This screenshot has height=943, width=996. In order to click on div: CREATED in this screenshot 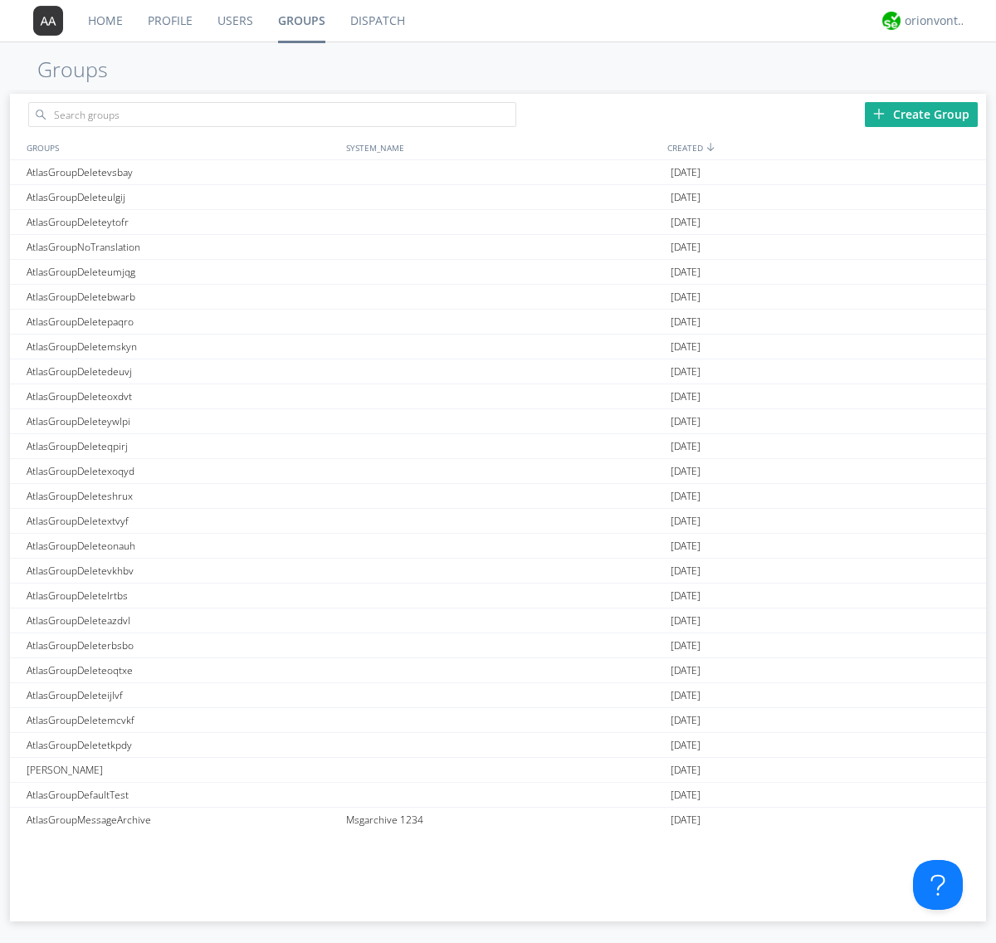, I will do `click(824, 147)`.